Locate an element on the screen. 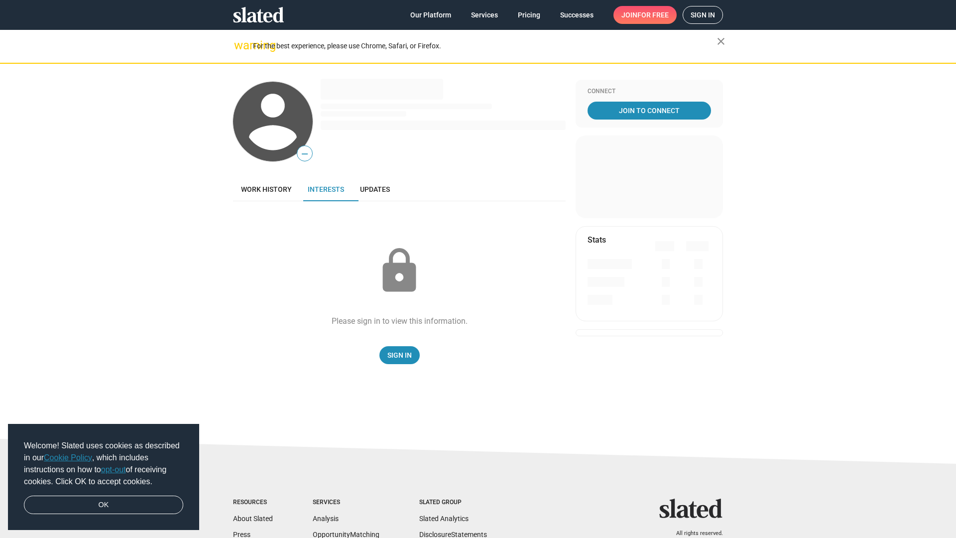  a: Join To Connect is located at coordinates (649, 111).